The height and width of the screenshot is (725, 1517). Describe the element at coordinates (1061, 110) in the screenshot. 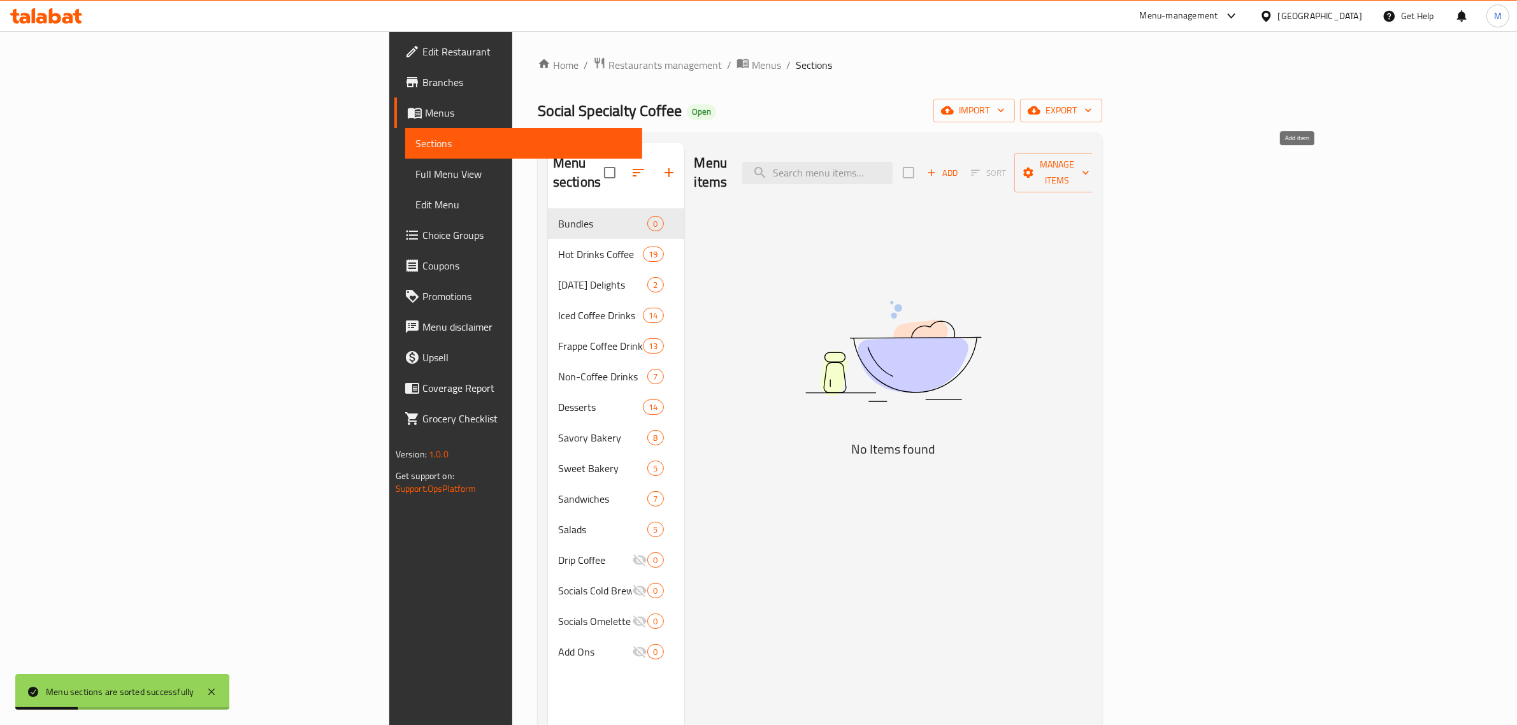

I see `button: export` at that location.